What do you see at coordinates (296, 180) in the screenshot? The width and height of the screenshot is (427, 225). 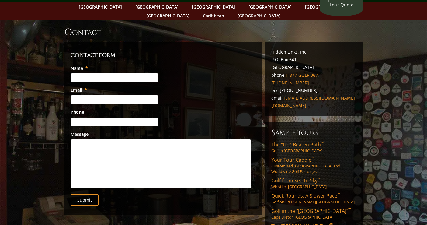 I see `span: Golf from Sea to Sky` at bounding box center [296, 180].